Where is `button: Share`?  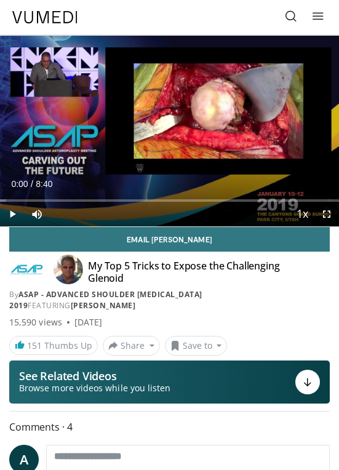
button: Share is located at coordinates (131, 346).